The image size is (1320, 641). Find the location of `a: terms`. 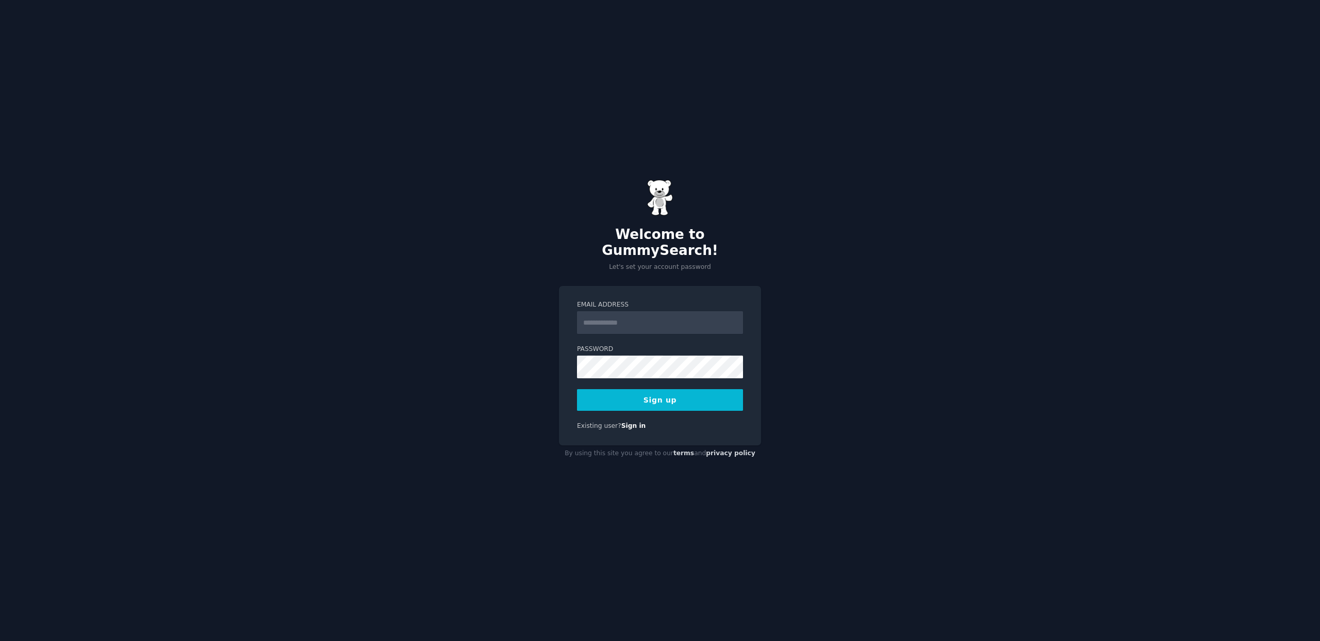

a: terms is located at coordinates (684, 453).